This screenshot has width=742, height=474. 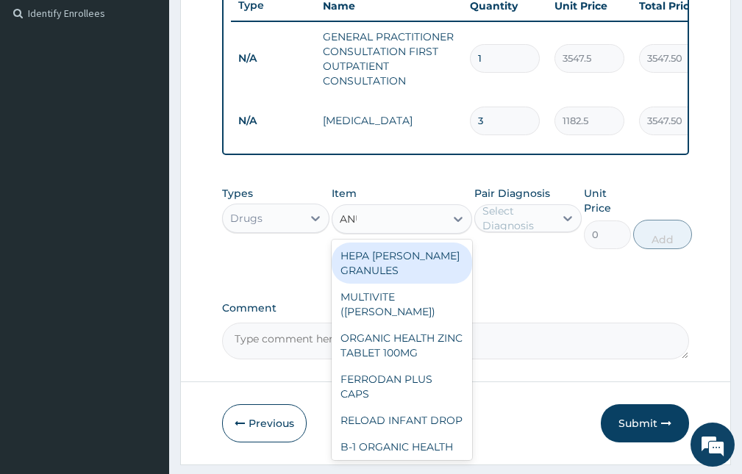 What do you see at coordinates (512, 193) in the screenshot?
I see `label: Pair Diagnosis` at bounding box center [512, 193].